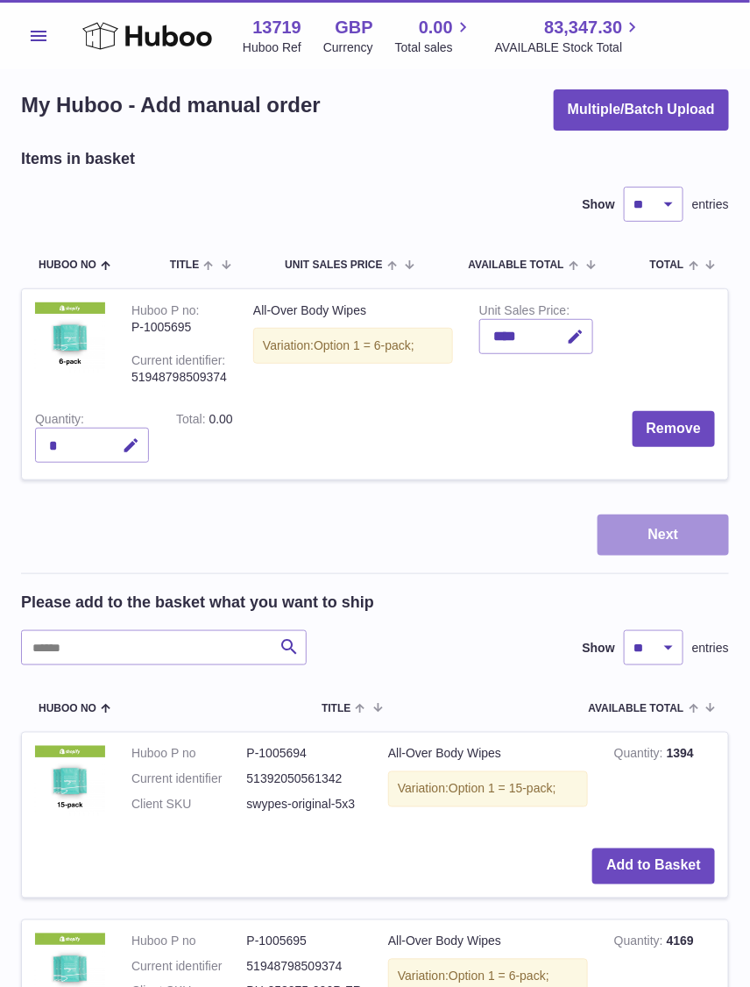  What do you see at coordinates (189, 805) in the screenshot?
I see `dt: Client SKU` at bounding box center [189, 805].